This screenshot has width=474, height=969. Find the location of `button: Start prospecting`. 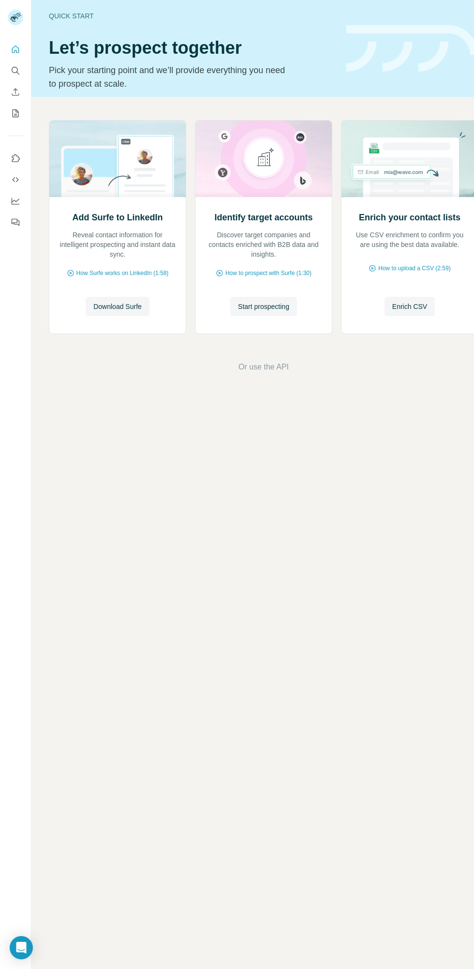

button: Start prospecting is located at coordinates (264, 306).